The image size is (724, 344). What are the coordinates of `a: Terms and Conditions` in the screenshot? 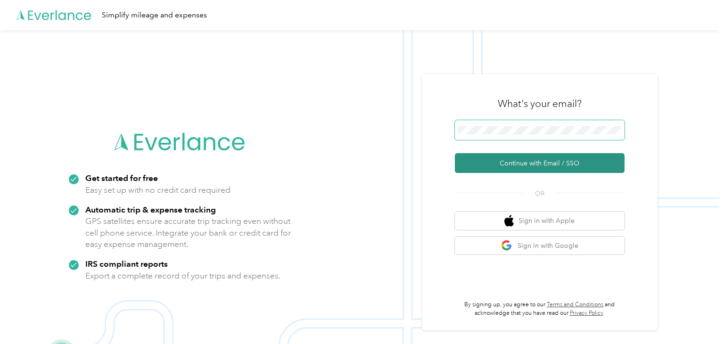 It's located at (575, 305).